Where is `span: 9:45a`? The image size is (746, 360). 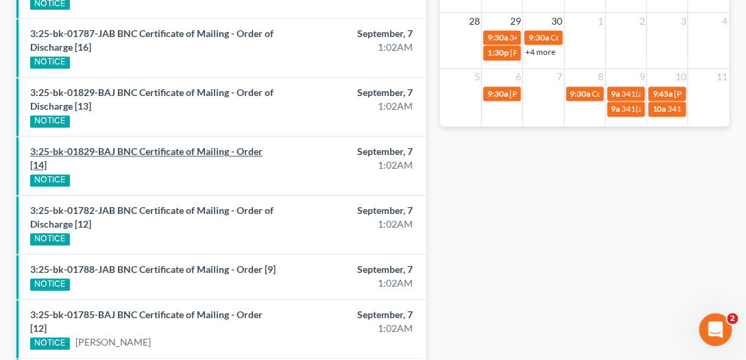
span: 9:45a is located at coordinates (663, 94).